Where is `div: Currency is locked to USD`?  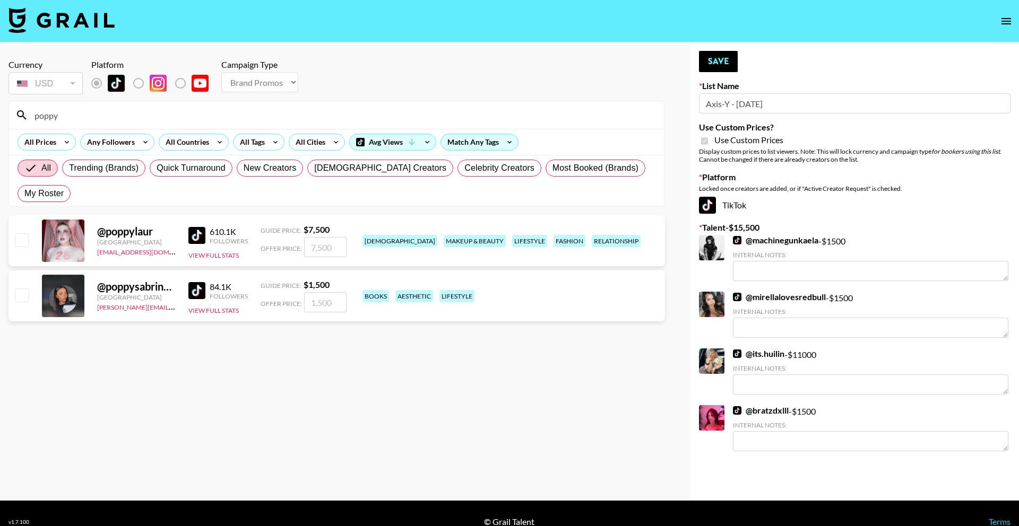
div: Currency is locked to USD is located at coordinates (46, 83).